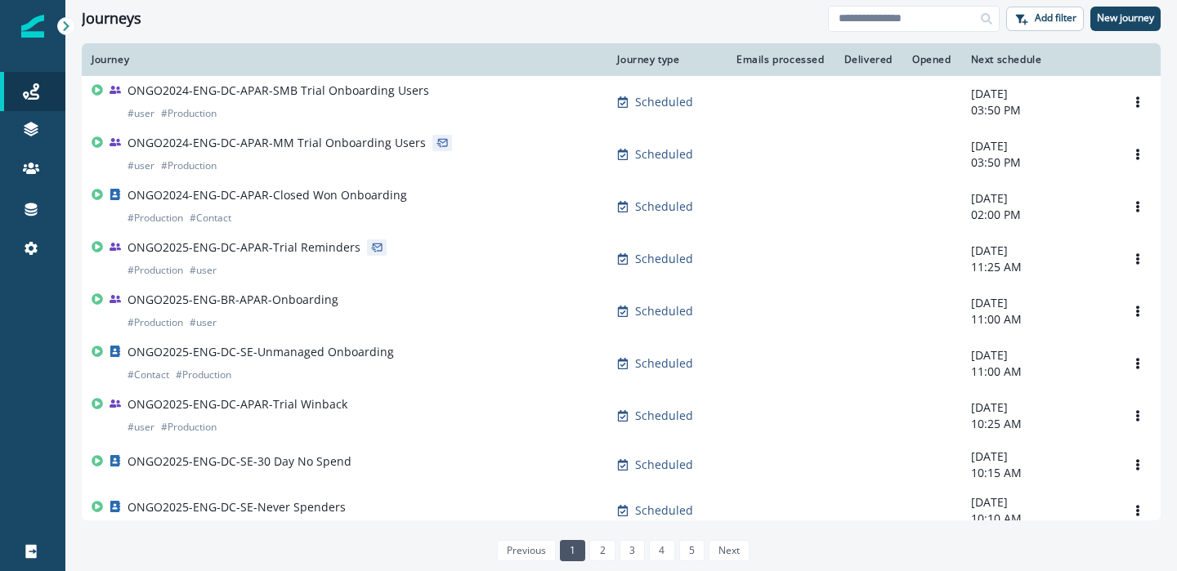 The image size is (1177, 571). Describe the element at coordinates (1038, 60) in the screenshot. I see `div: Next schedule` at that location.